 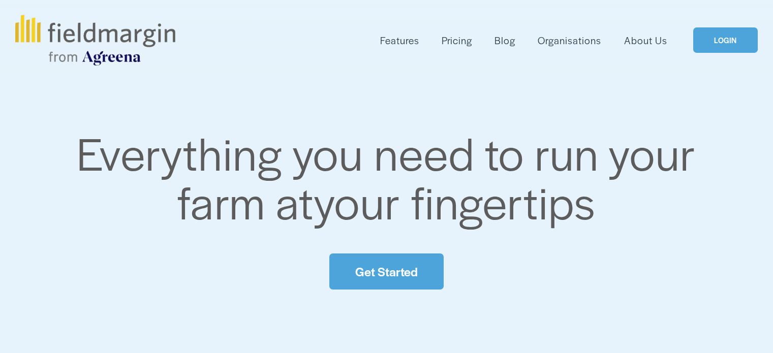 I want to click on a: Organisations, so click(x=569, y=40).